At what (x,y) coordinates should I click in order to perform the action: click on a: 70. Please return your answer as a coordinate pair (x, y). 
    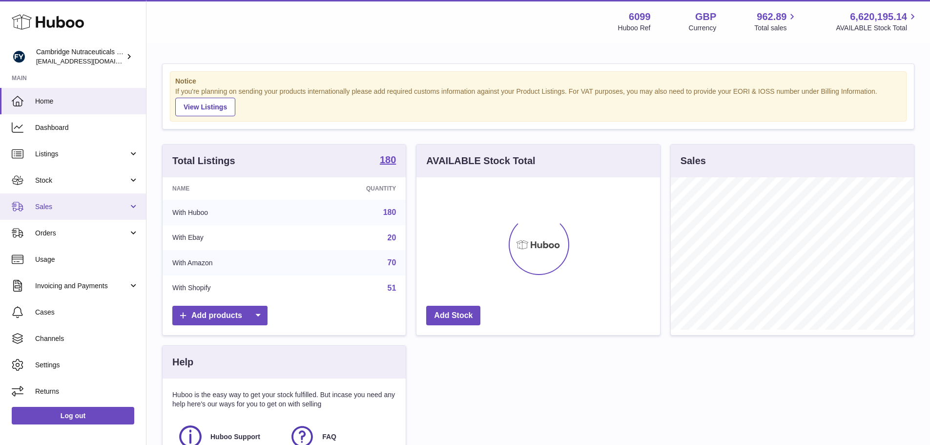
    Looking at the image, I should click on (392, 262).